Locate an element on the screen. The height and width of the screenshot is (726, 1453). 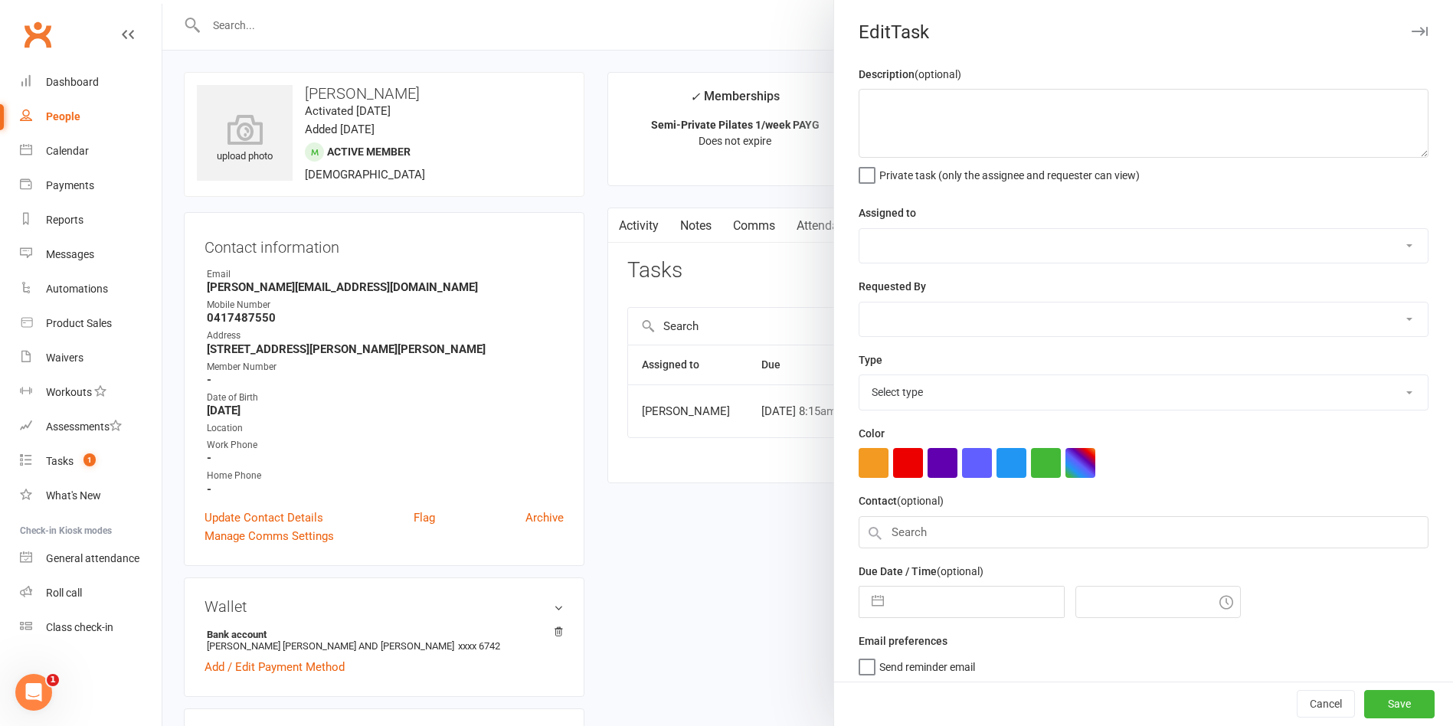
label: Contact is located at coordinates (901, 501).